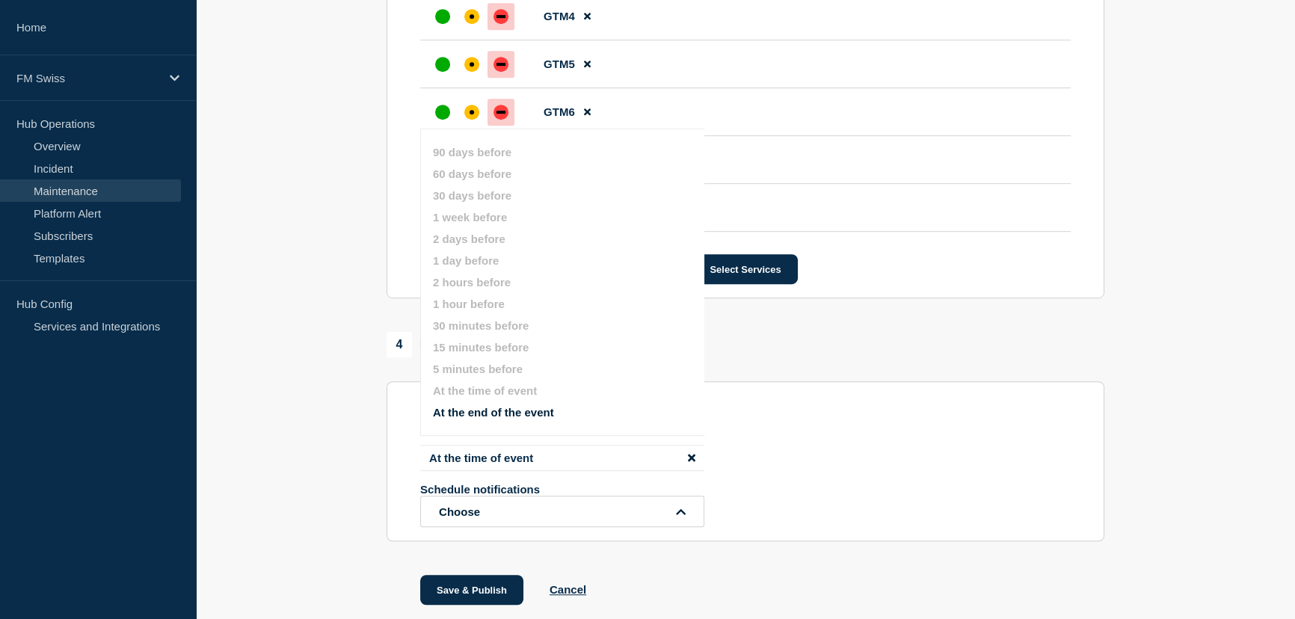 This screenshot has height=619, width=1295. I want to click on button: 30 minutes before, so click(481, 325).